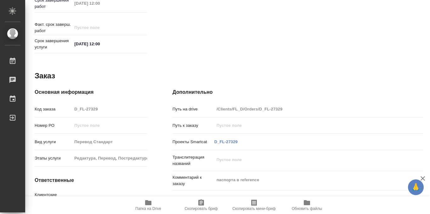  What do you see at coordinates (53, 142) in the screenshot?
I see `p: Вид услуги` at bounding box center [53, 142].